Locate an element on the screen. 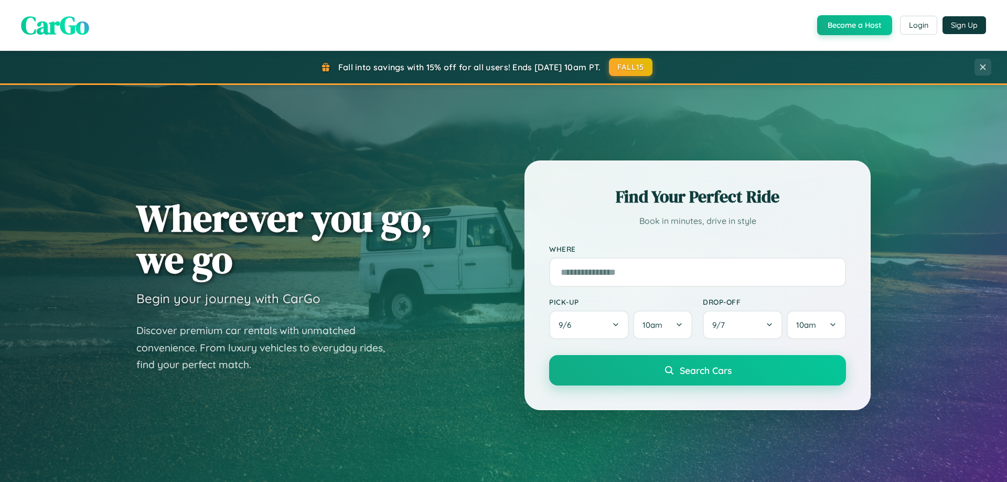 Image resolution: width=1007 pixels, height=482 pixels. h2: Find Your Perfect Ride is located at coordinates (697, 197).